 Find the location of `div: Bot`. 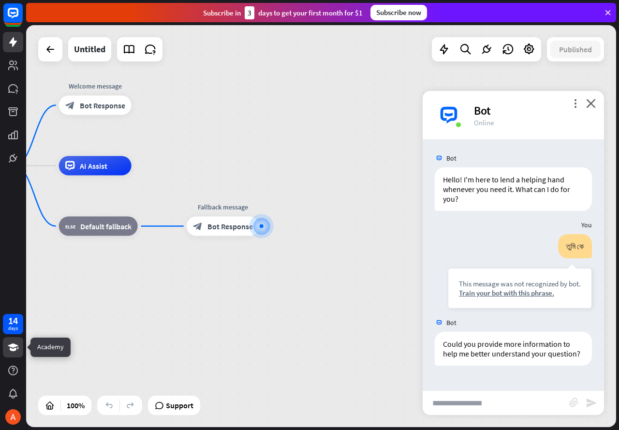

div: Bot is located at coordinates (533, 110).